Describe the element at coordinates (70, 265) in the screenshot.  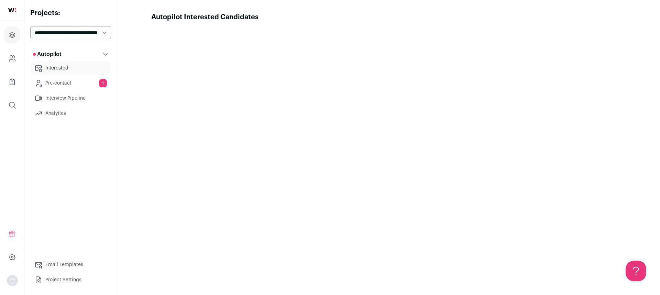
I see `a: Email Templates` at that location.